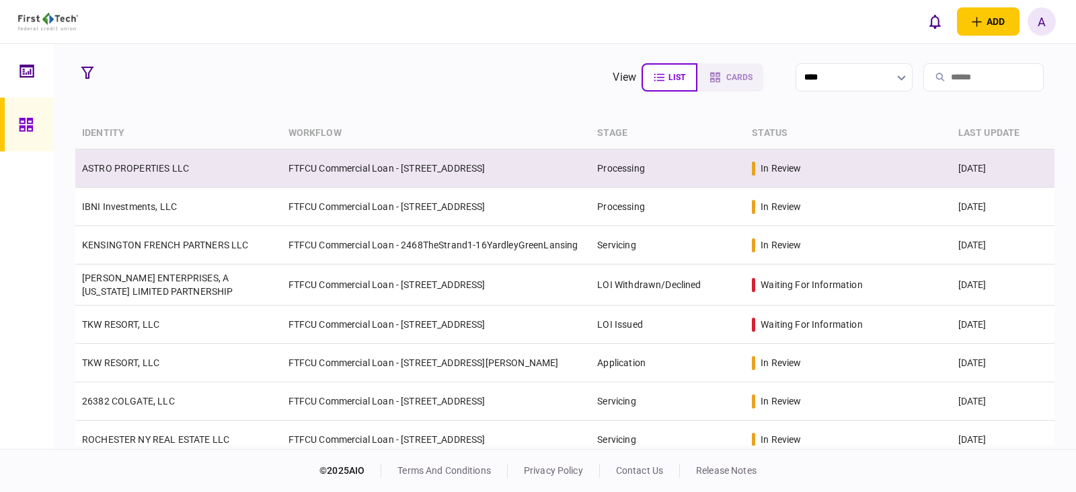  Describe the element at coordinates (165, 245) in the screenshot. I see `a: KENSINGTON FRENCH PARTNERS LLC` at that location.